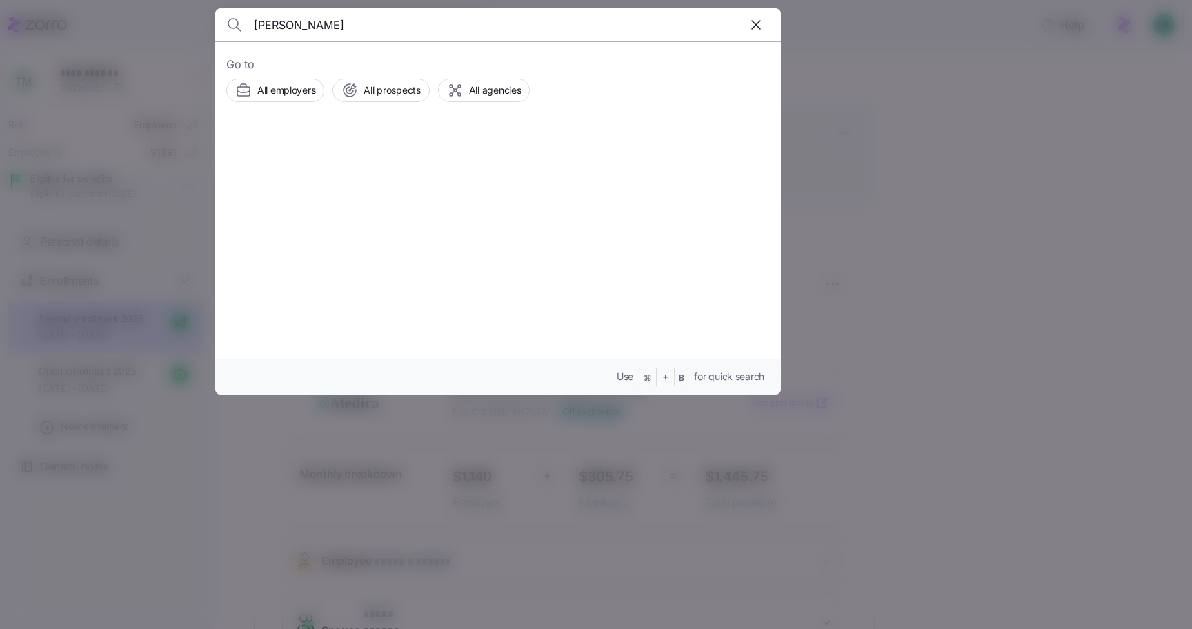 This screenshot has width=1192, height=629. Describe the element at coordinates (484, 90) in the screenshot. I see `button: All agencies` at that location.